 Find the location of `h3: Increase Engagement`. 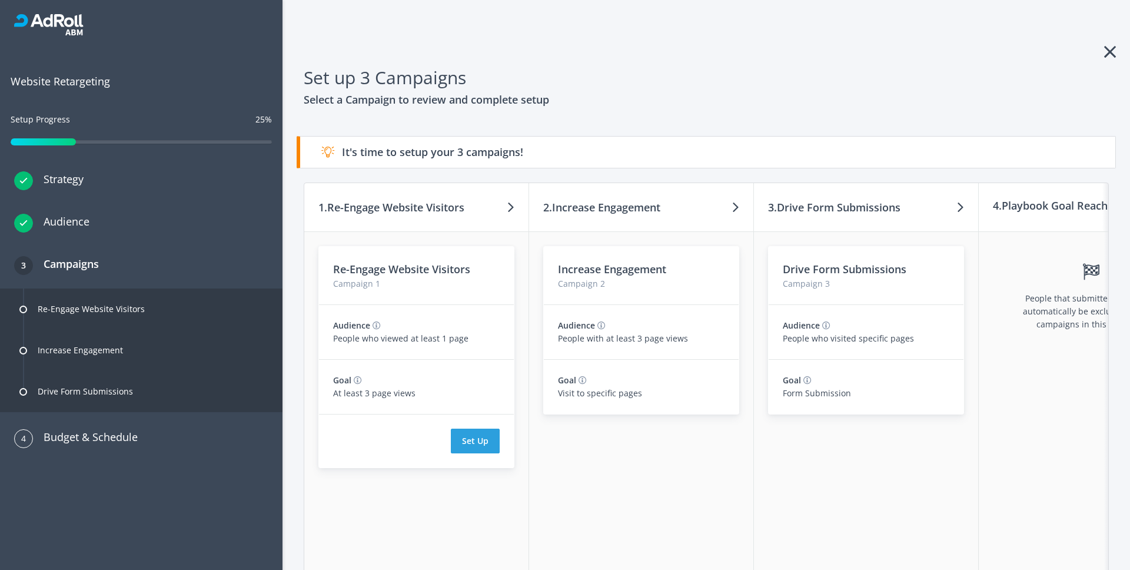

h3: Increase Engagement is located at coordinates (641, 269).